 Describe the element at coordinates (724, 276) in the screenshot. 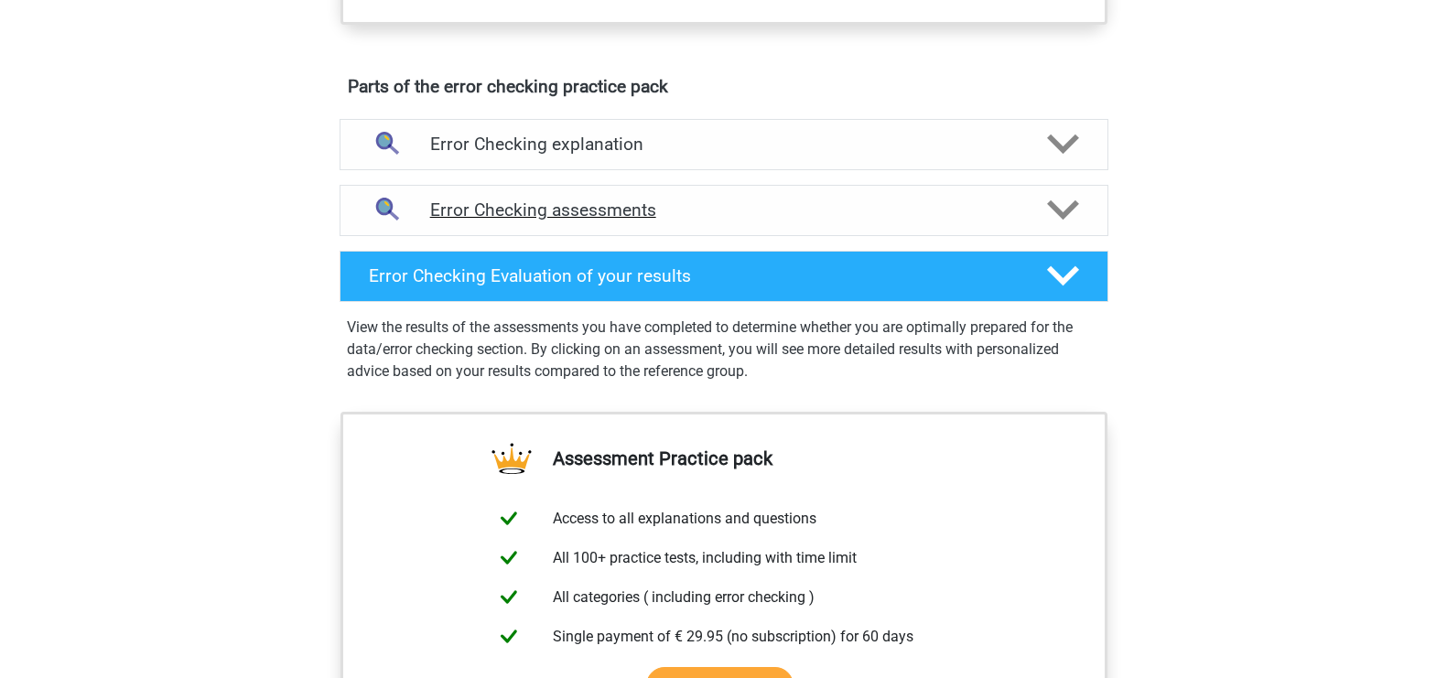

I see `a: Error Checking Evaluation of your results` at that location.